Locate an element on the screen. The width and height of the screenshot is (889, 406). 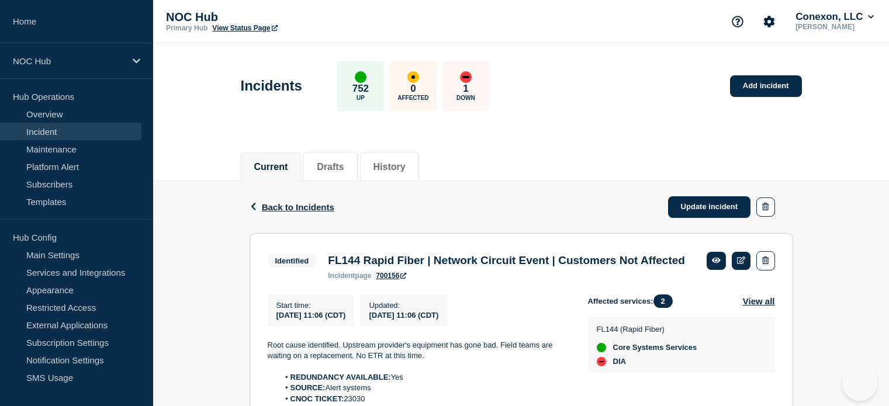
div: affected is located at coordinates (413, 77).